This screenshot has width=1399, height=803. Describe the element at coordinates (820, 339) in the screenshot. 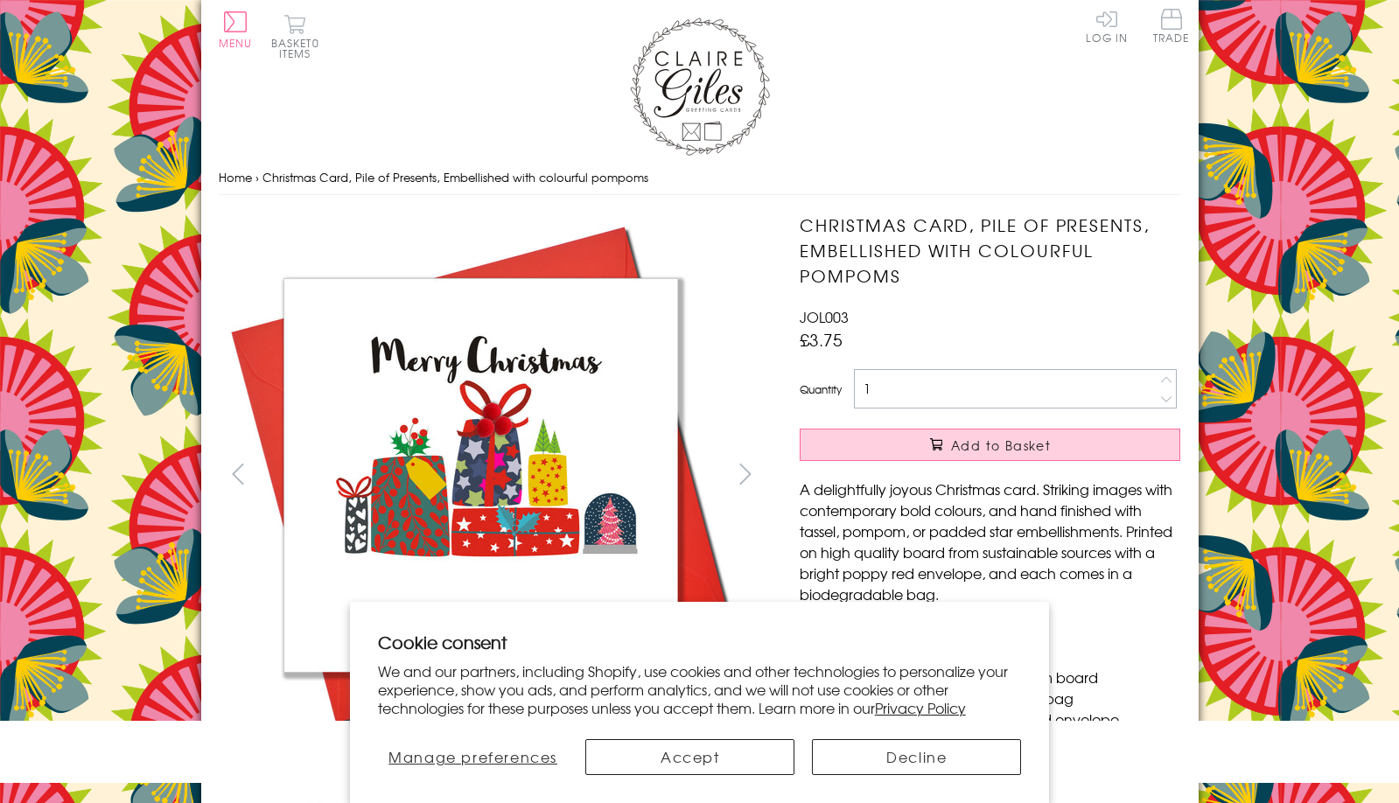

I see `span: £3.75` at that location.